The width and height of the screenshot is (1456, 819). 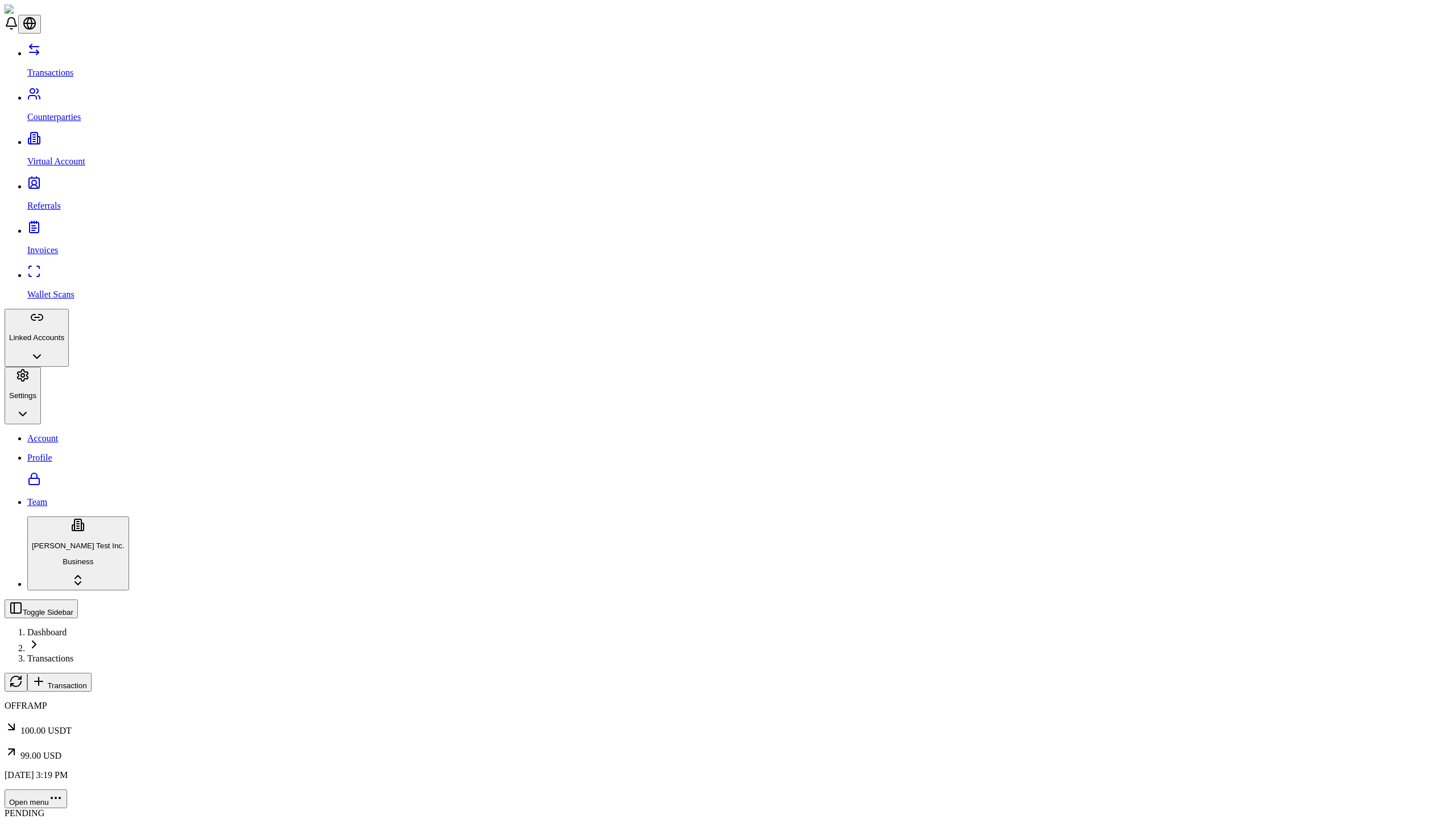 What do you see at coordinates (728, 753) in the screenshot?
I see `p: 99.00 USD` at bounding box center [728, 753].